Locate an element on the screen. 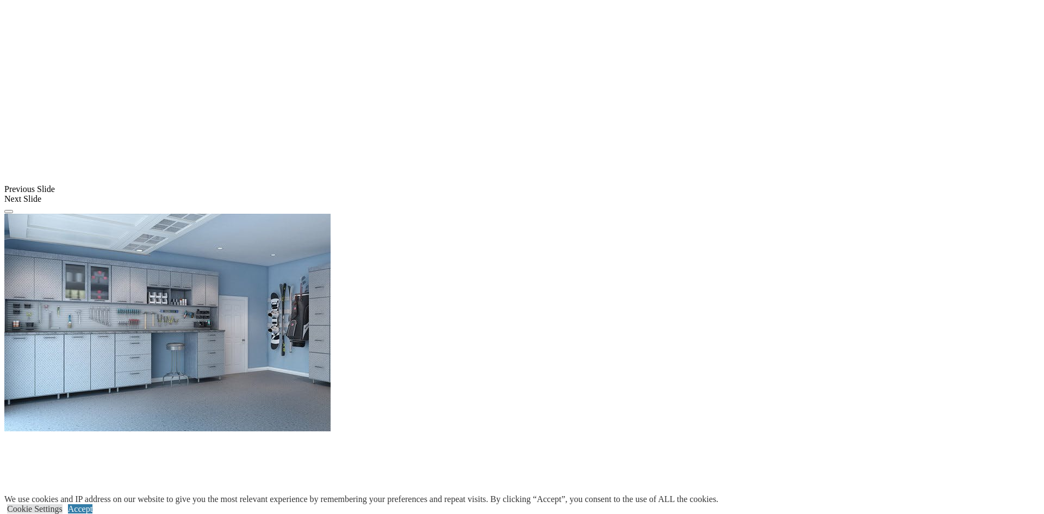  a: Cookie Settings is located at coordinates (35, 509).